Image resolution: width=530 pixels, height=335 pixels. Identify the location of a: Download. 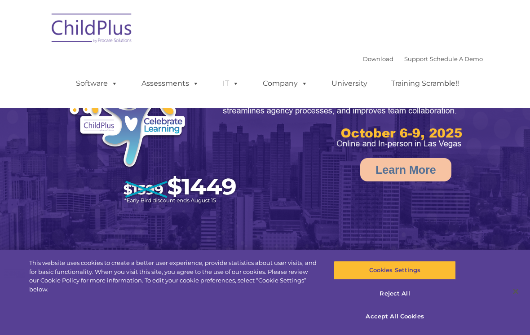
(378, 59).